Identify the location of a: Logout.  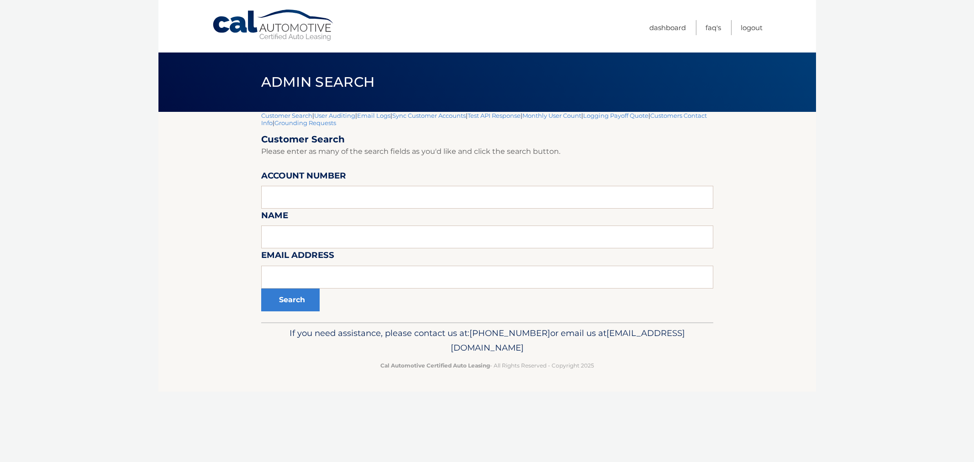
(751, 27).